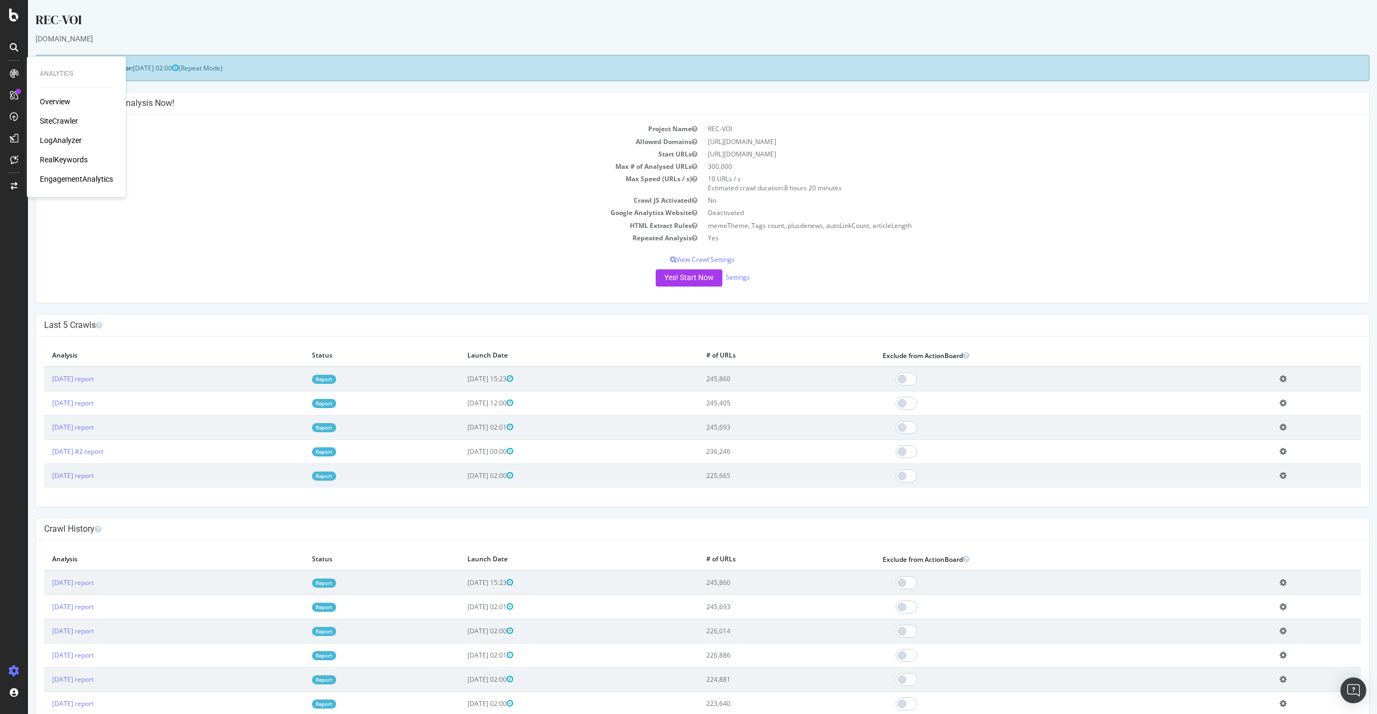 The image size is (1377, 714). I want to click on div: LogAnalyzer, so click(61, 140).